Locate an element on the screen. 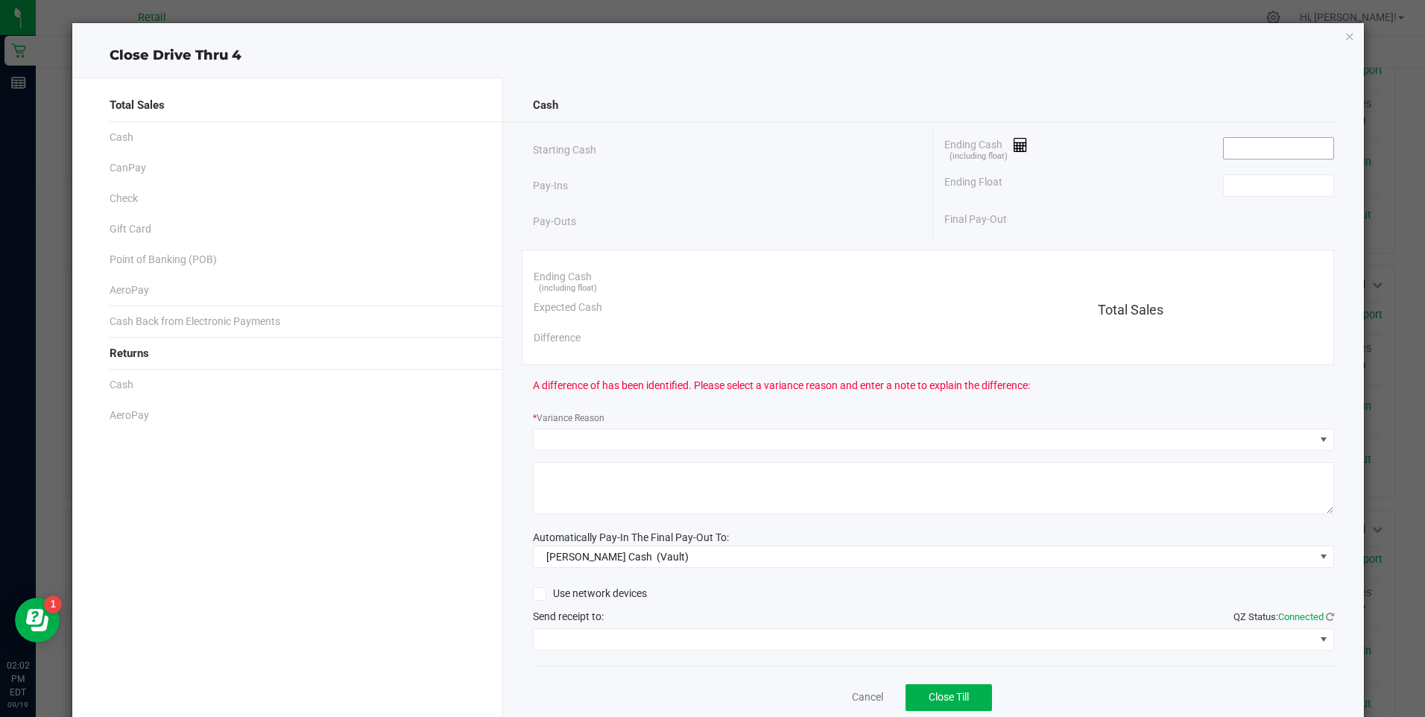 The height and width of the screenshot is (717, 1425). span: Close Till is located at coordinates (949, 697).